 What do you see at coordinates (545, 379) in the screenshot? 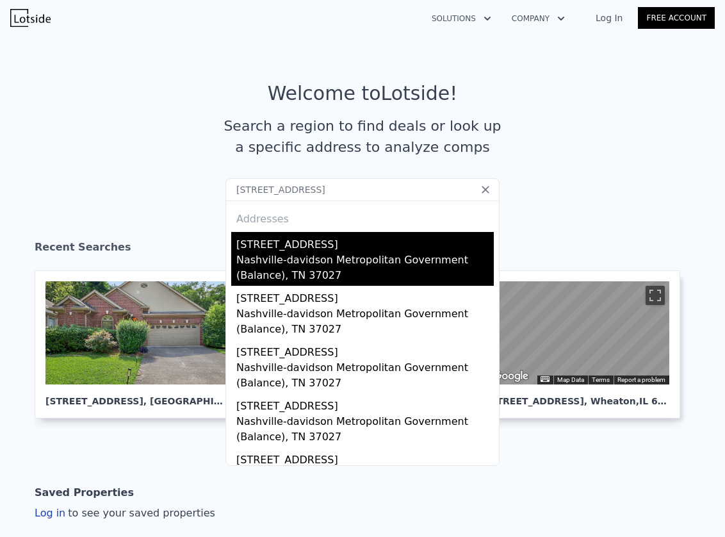
I see `button: Keyboard shortcuts` at bounding box center [545, 379].